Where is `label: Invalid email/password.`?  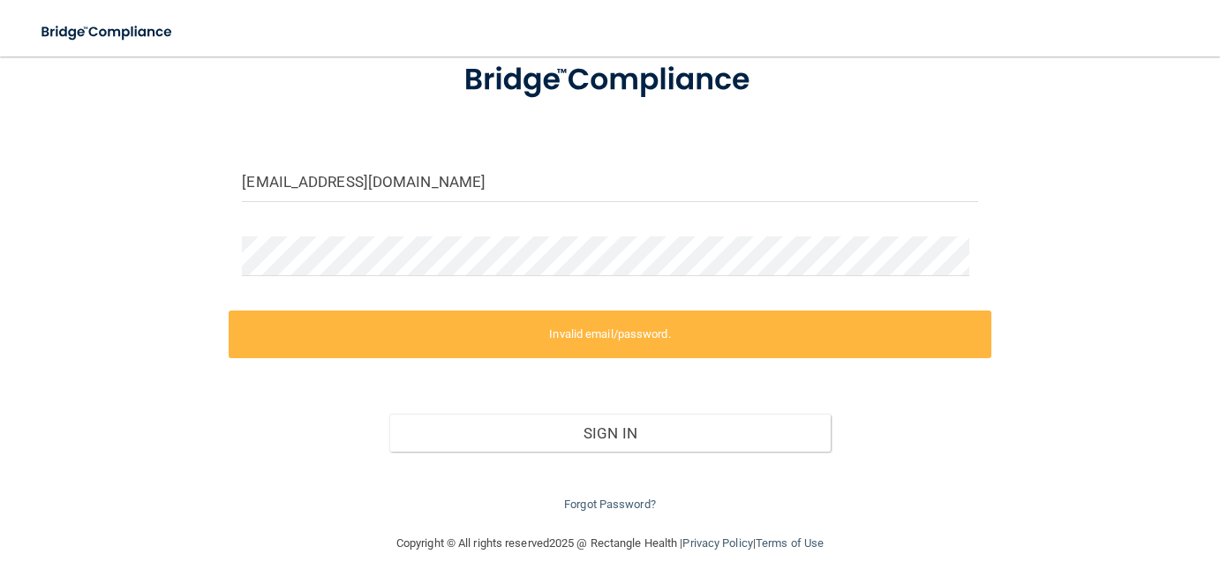 label: Invalid email/password. is located at coordinates (609, 335).